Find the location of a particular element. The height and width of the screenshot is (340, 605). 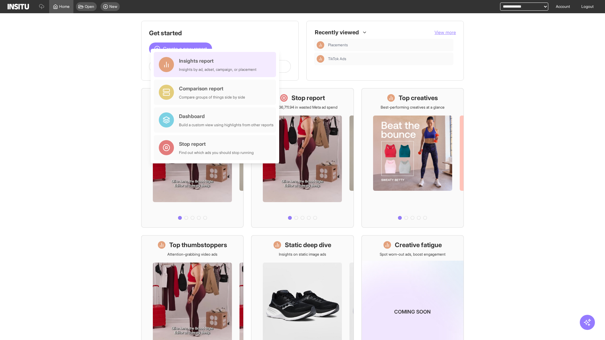

span: Home is located at coordinates (64, 7).